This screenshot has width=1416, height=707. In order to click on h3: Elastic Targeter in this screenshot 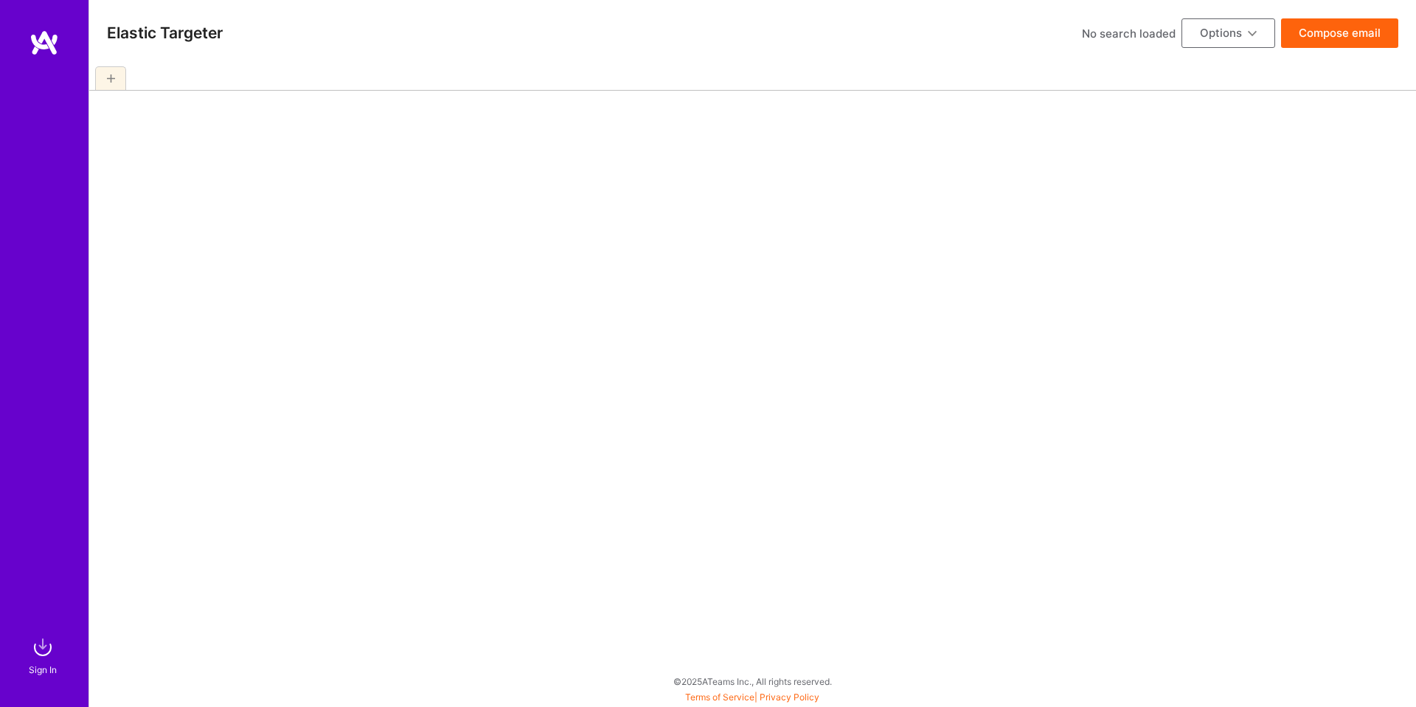, I will do `click(164, 32)`.